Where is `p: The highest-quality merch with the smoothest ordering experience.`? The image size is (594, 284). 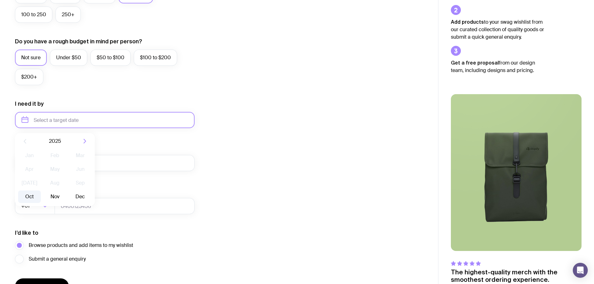 p: The highest-quality merch with the smoothest ordering experience. is located at coordinates (516, 276).